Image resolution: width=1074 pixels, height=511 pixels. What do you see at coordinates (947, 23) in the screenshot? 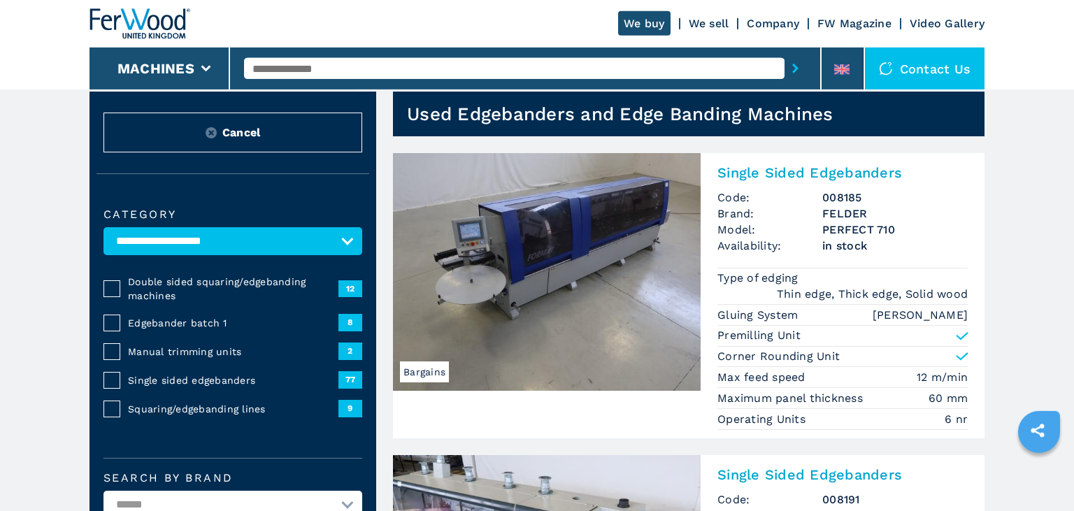
I see `a: Video Gallery` at bounding box center [947, 23].